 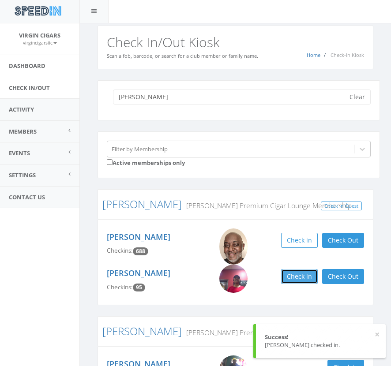 I want to click on input: Active memberships only, so click(x=109, y=162).